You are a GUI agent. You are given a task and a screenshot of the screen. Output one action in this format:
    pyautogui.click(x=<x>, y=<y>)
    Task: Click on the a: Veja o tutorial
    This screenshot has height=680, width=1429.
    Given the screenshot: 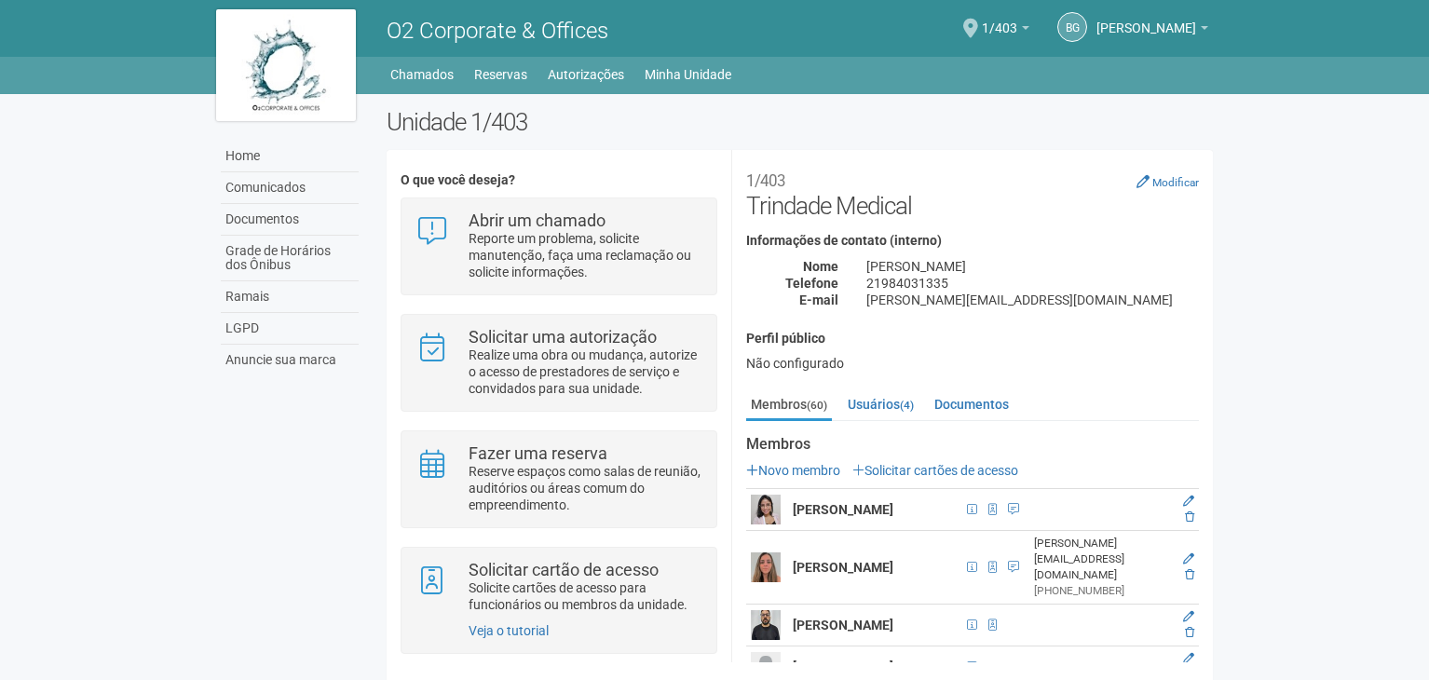 What is the action you would take?
    pyautogui.click(x=508, y=630)
    